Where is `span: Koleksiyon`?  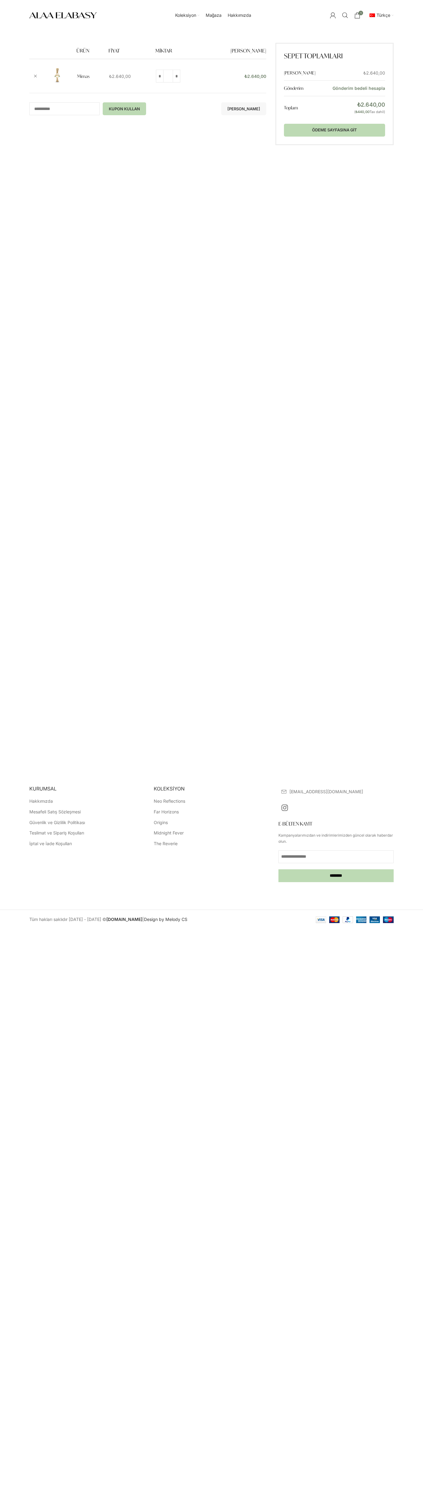
span: Koleksiyon is located at coordinates (185, 15).